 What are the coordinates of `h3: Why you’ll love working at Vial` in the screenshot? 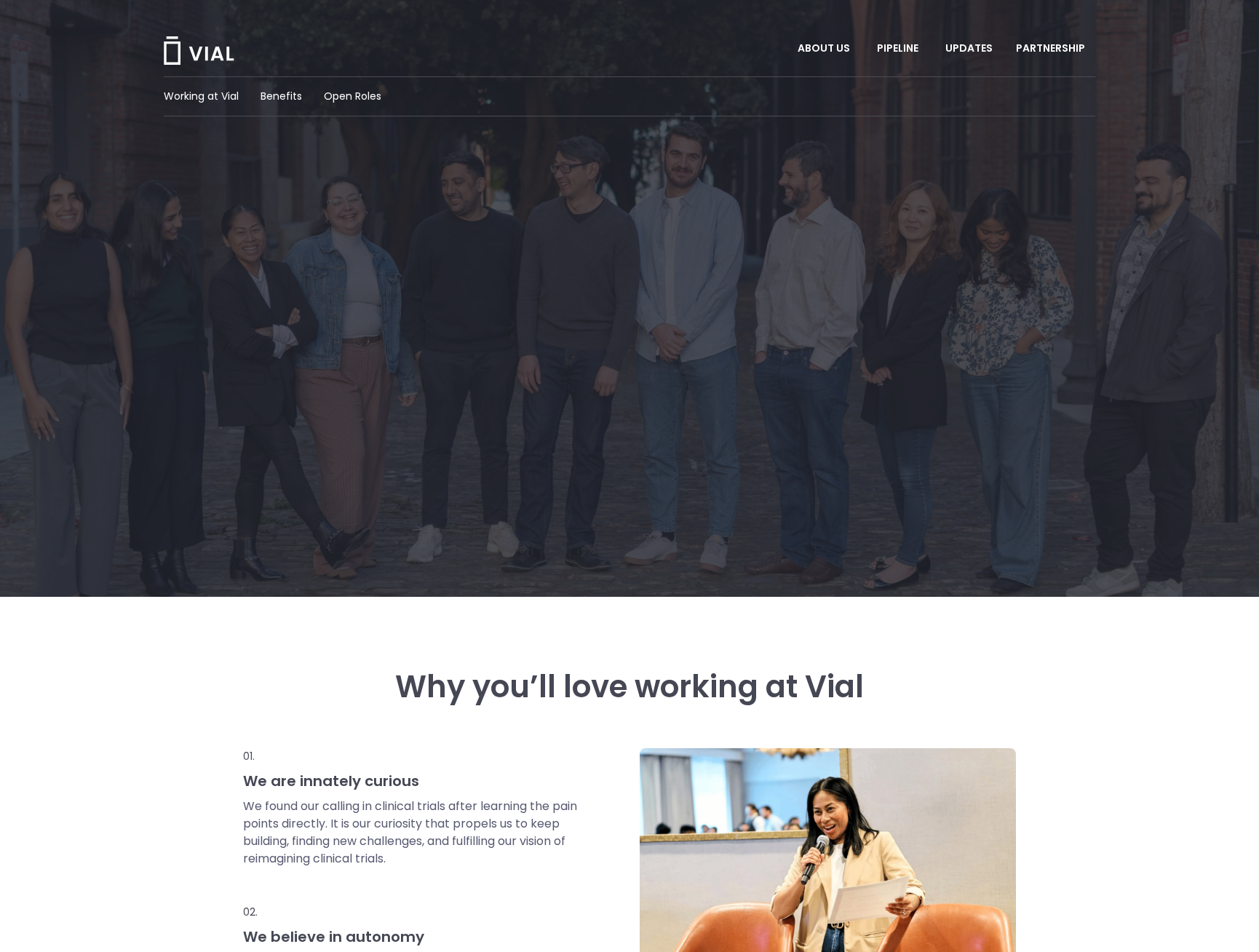 It's located at (630, 686).